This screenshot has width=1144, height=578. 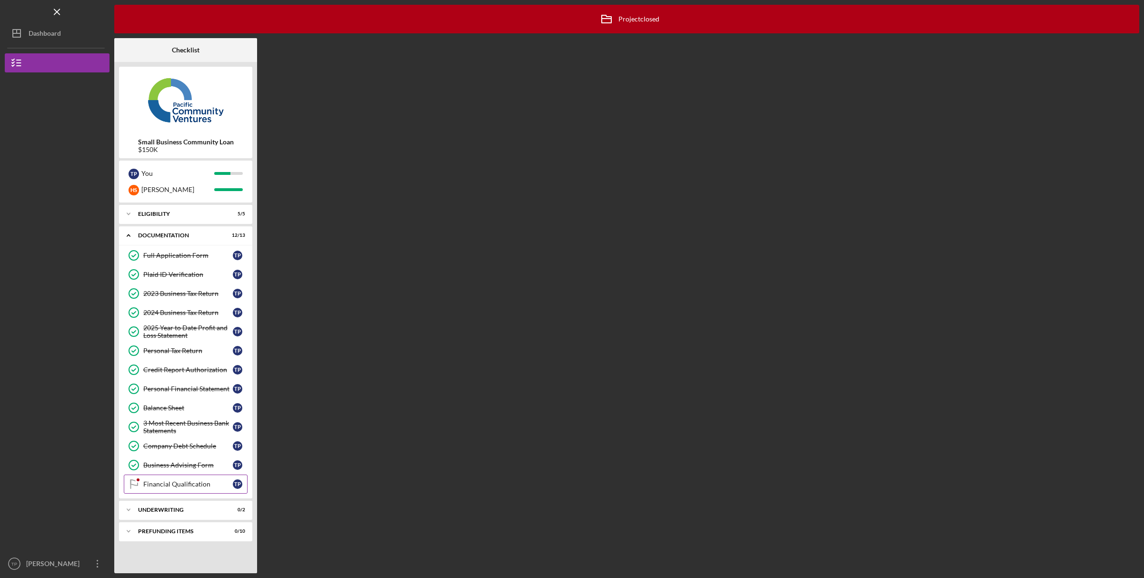 I want to click on b: Small Business Community Loan, so click(x=186, y=142).